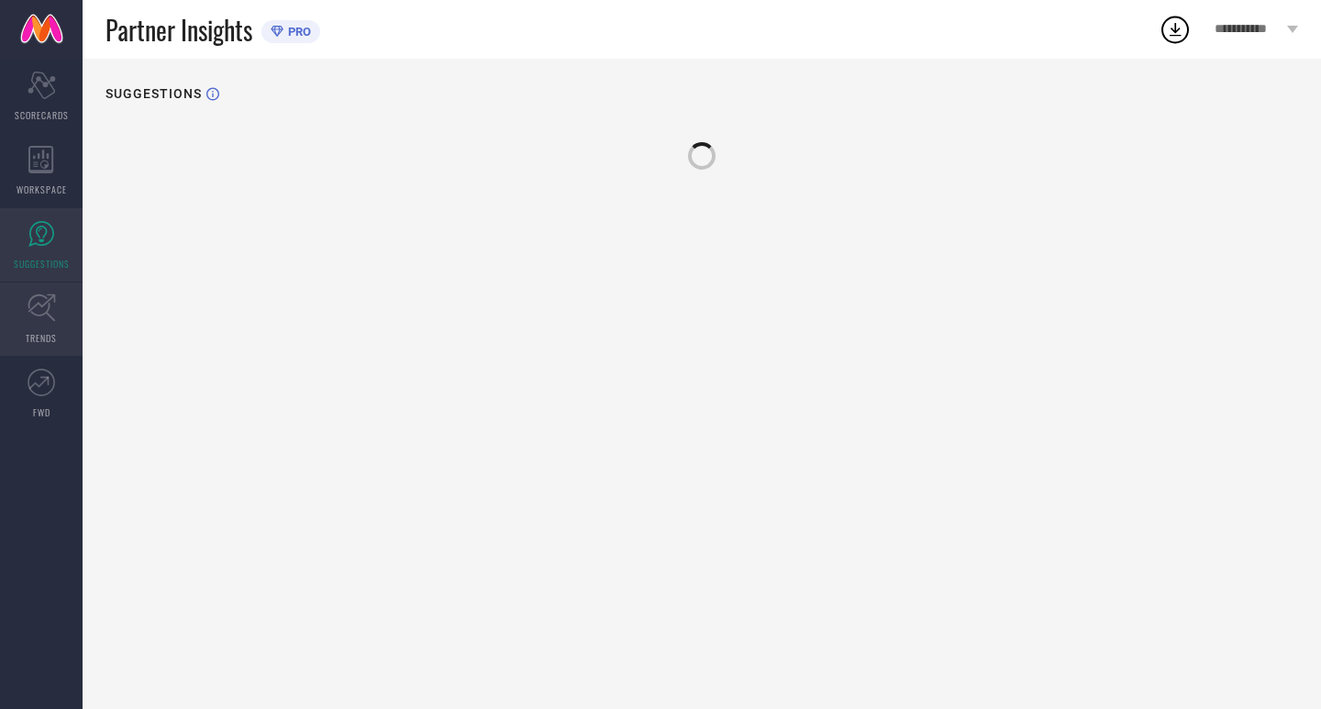  I want to click on span: SCORECARDS, so click(41, 115).